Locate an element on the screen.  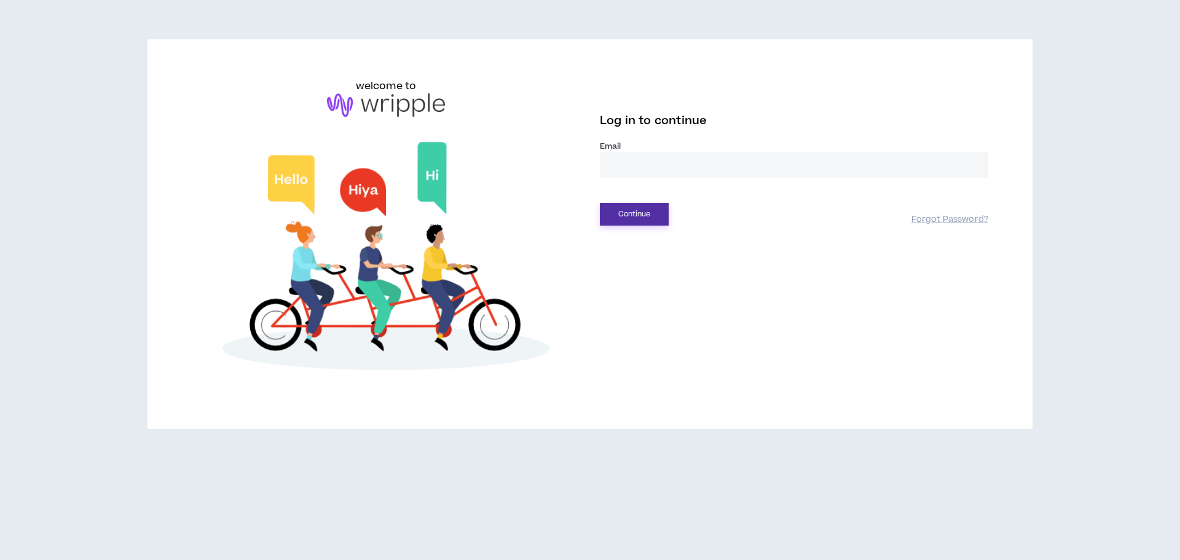
span: Log in to continue is located at coordinates (653, 120).